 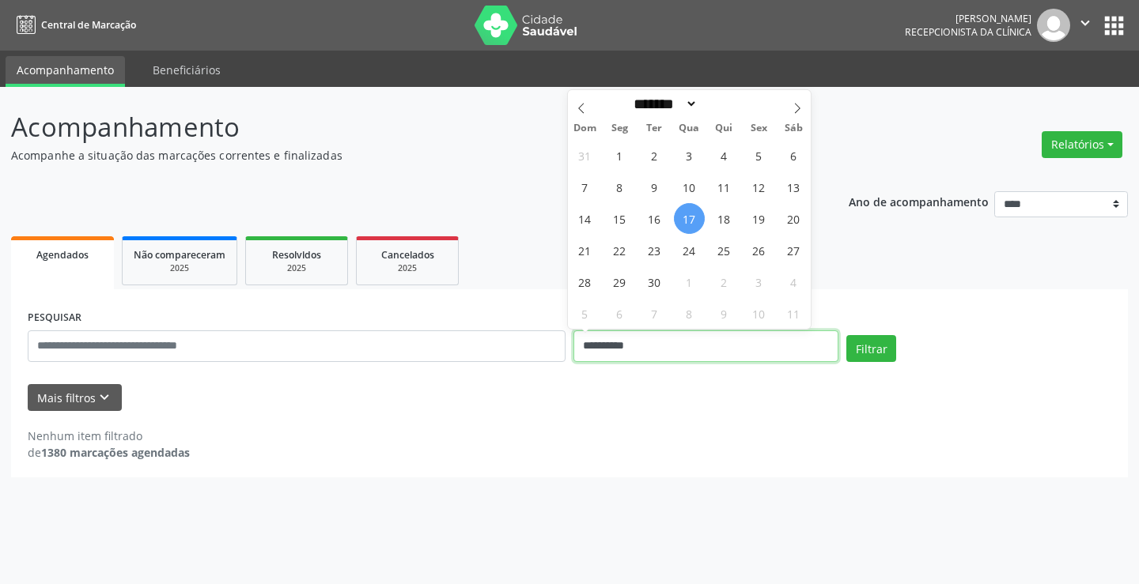 What do you see at coordinates (619, 218) in the screenshot?
I see `span: Setembro 15, 2025` at bounding box center [619, 218].